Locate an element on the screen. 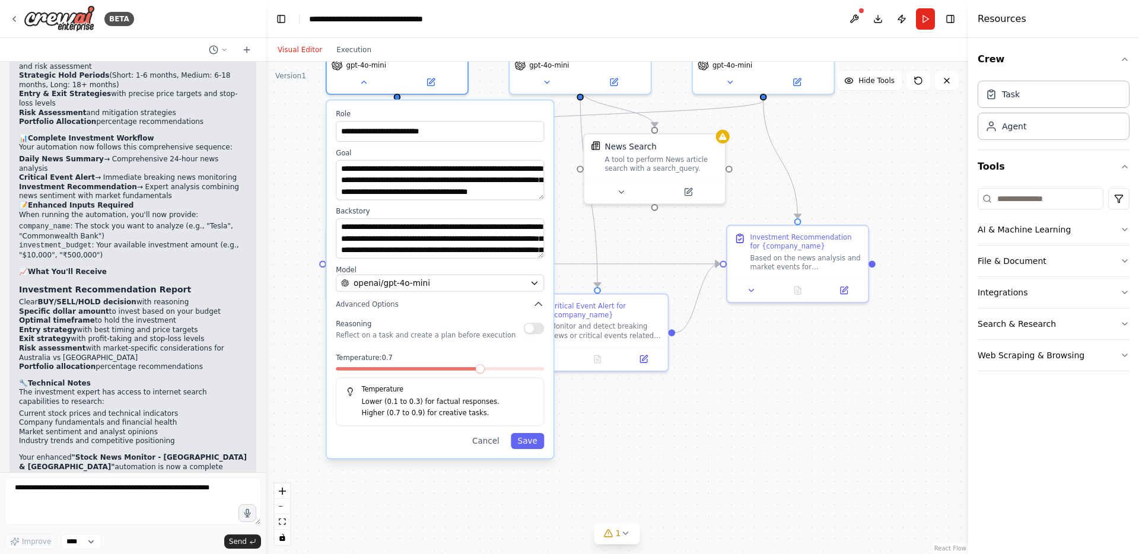  li: → Comprehensive 24-hour news analysis is located at coordinates (133, 164).